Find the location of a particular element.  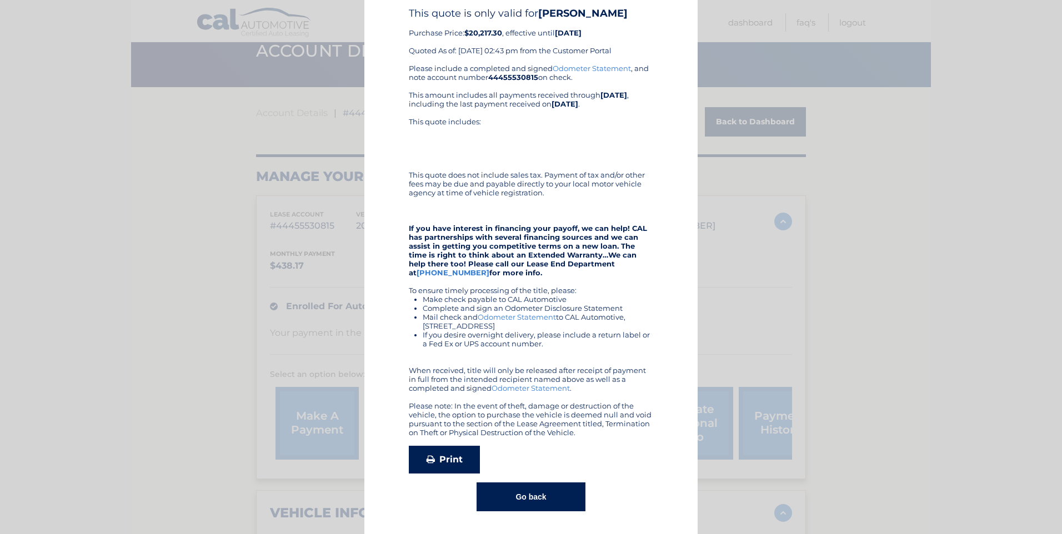

li: Make check payable to CAL Automotive is located at coordinates (538, 299).